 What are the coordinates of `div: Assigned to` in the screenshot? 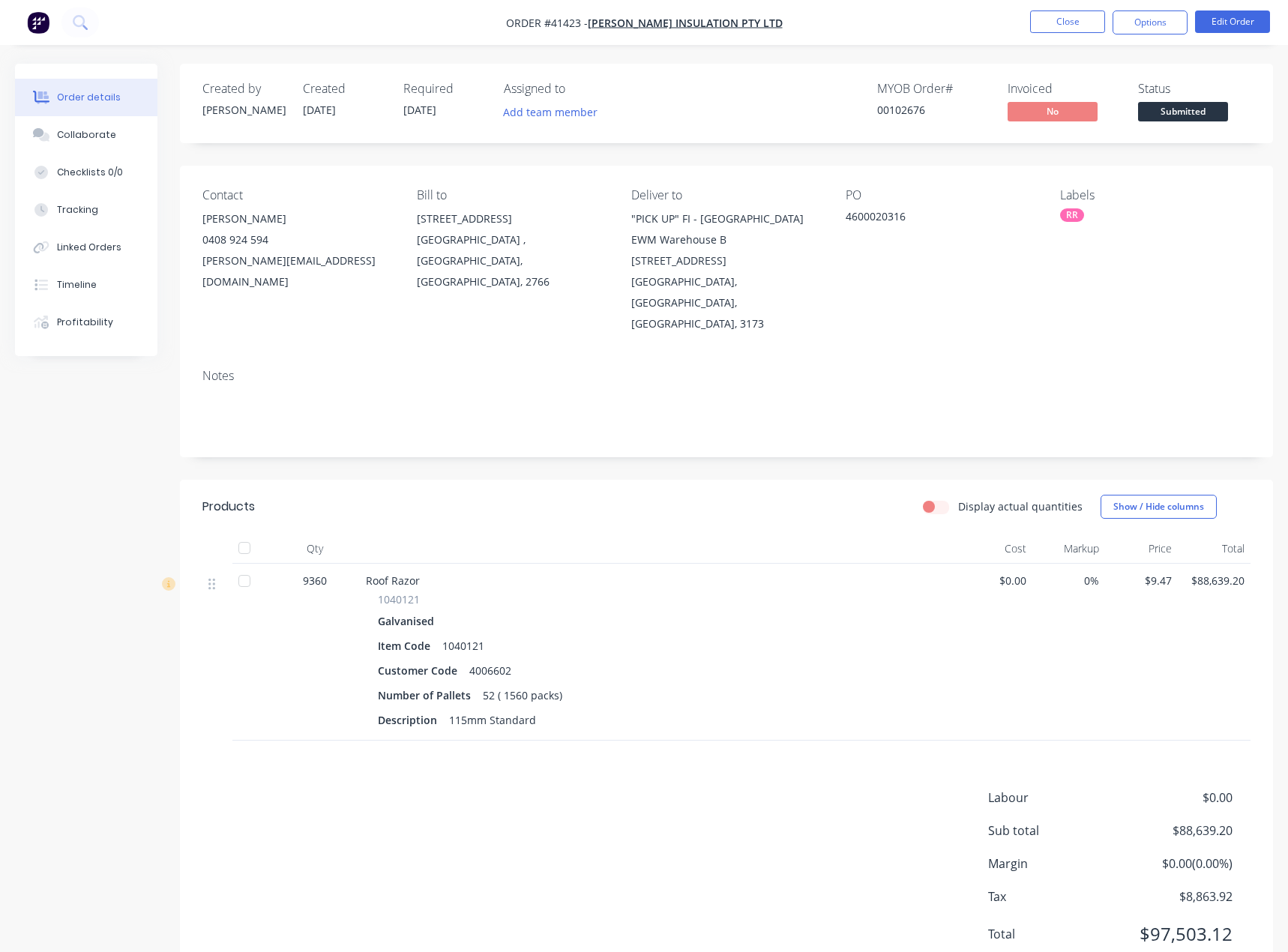 It's located at (579, 88).